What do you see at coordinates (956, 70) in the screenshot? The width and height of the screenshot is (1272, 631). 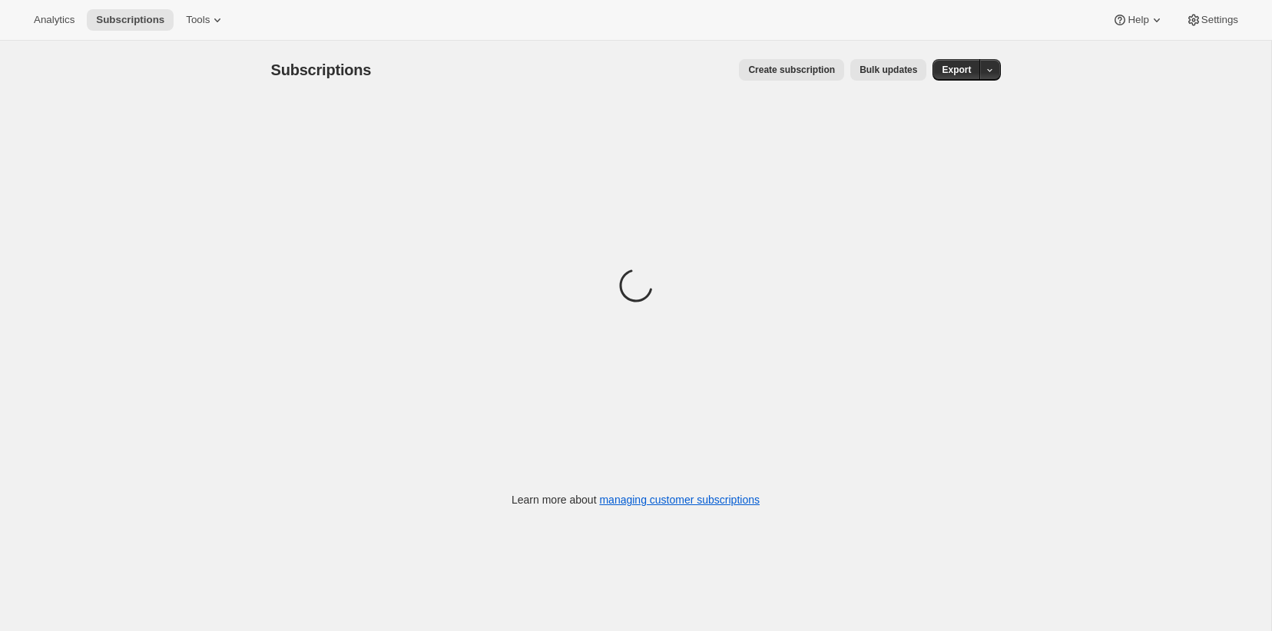 I see `span: Export` at bounding box center [956, 70].